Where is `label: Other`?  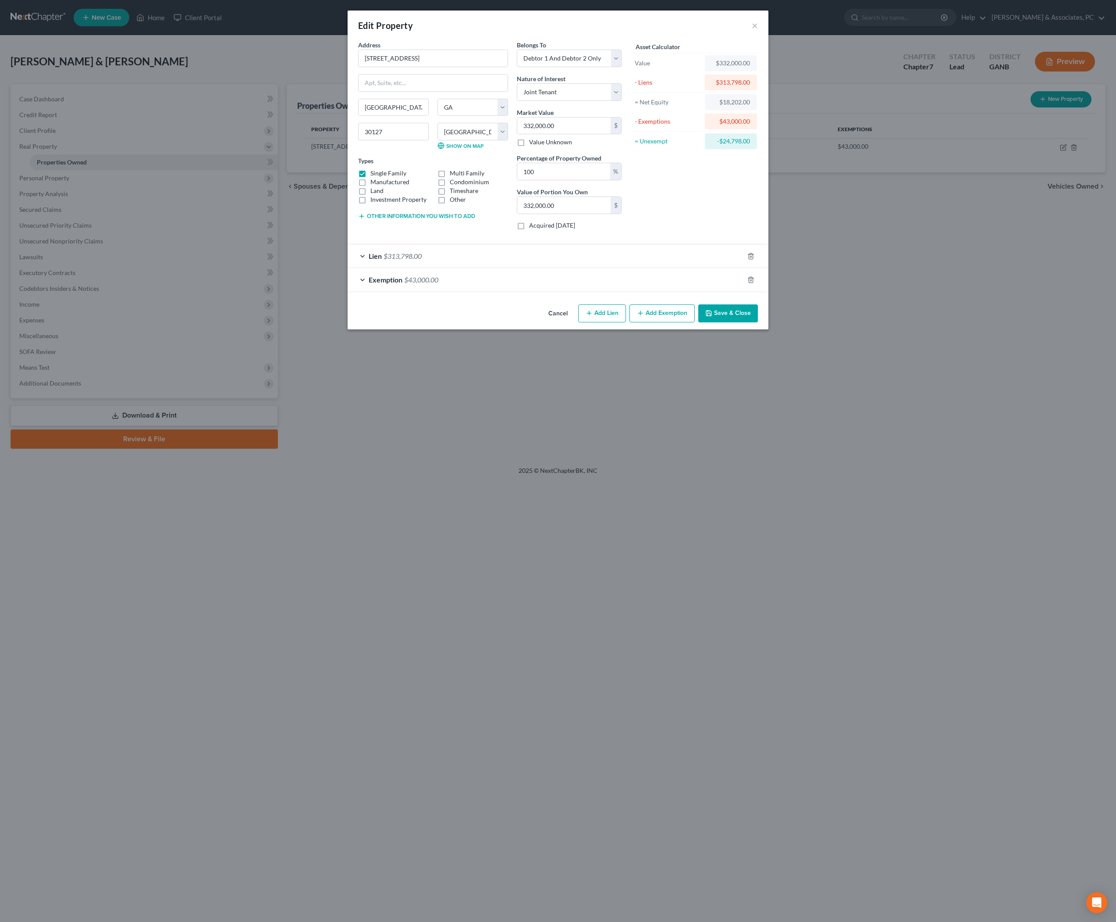 label: Other is located at coordinates (458, 200).